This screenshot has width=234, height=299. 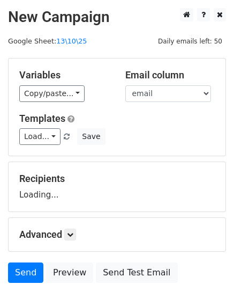 What do you see at coordinates (26, 273) in the screenshot?
I see `a: Send` at bounding box center [26, 273].